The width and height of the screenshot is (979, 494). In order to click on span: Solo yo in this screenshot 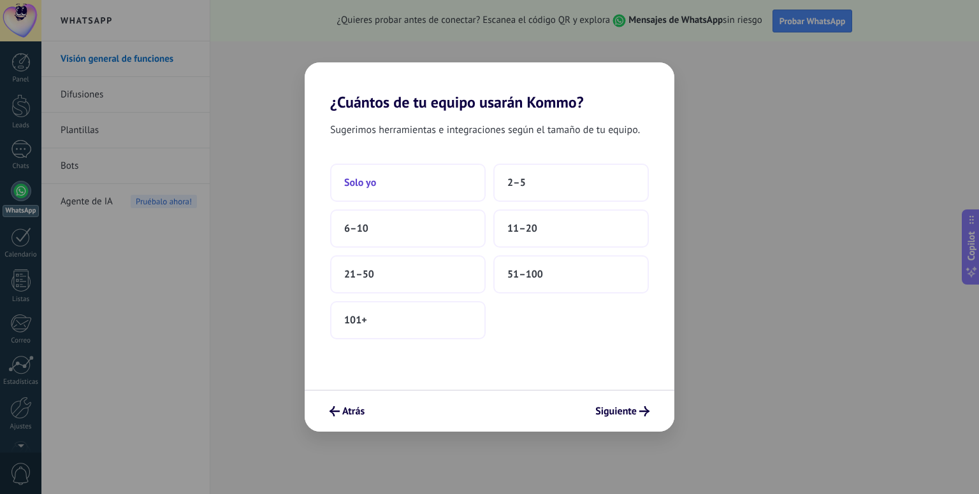, I will do `click(360, 183)`.